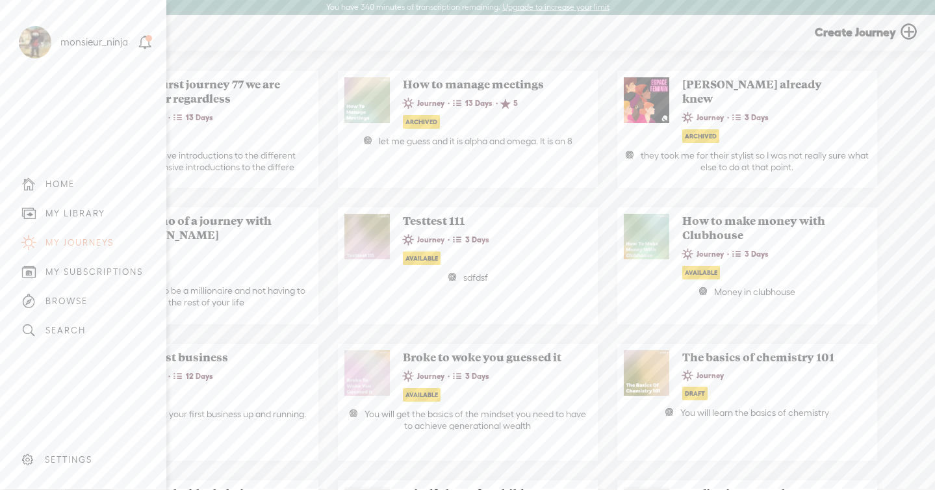 The height and width of the screenshot is (490, 935). What do you see at coordinates (66, 330) in the screenshot?
I see `div: SEARCH` at bounding box center [66, 330].